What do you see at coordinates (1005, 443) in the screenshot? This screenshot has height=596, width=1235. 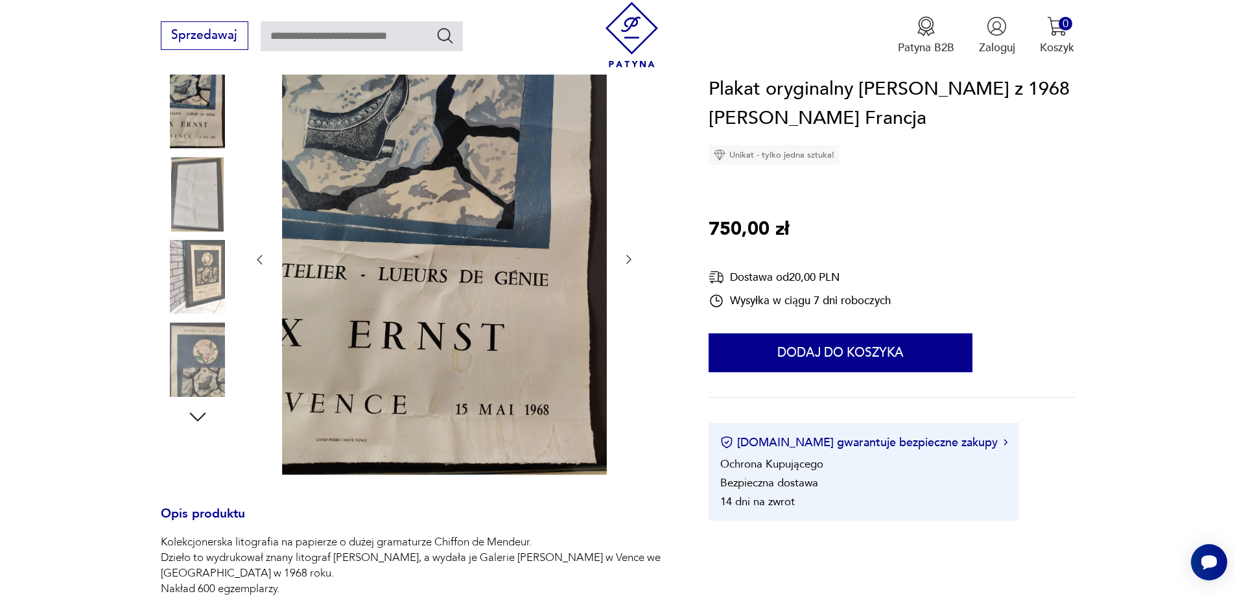 I see `img: Ikona strzałki w prawo` at bounding box center [1005, 443].